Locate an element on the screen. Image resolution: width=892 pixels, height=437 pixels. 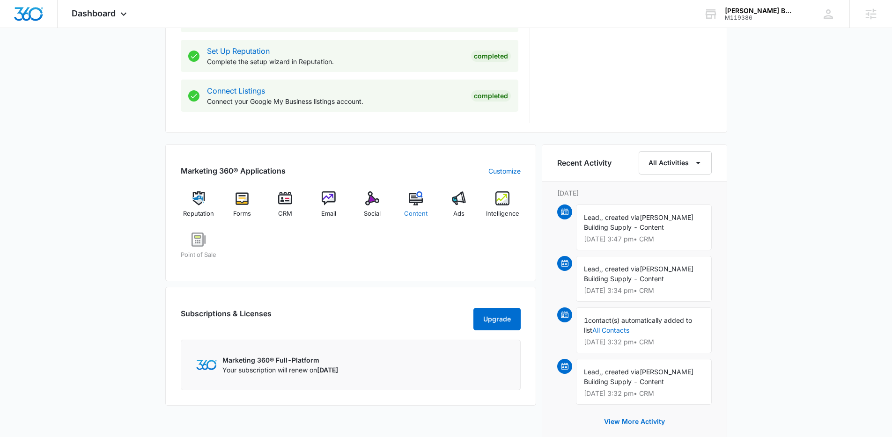
a: Social is located at coordinates (372, 208).